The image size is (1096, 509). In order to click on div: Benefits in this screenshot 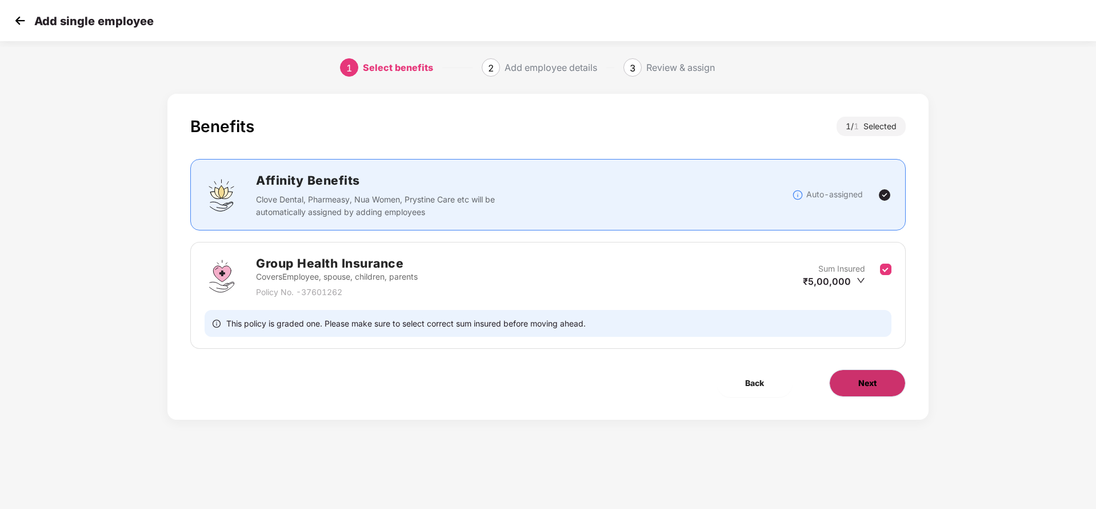, I will do `click(222, 126)`.